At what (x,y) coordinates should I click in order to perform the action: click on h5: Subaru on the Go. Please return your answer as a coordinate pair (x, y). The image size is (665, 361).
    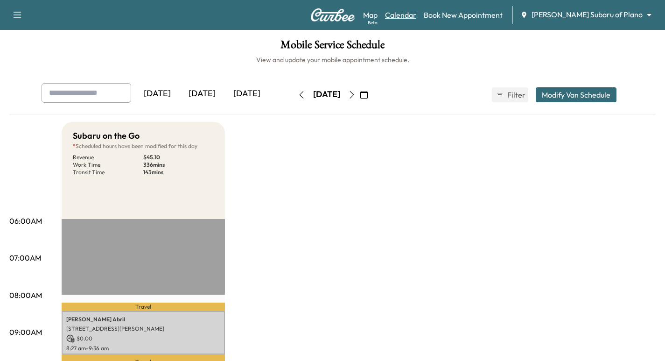
    Looking at the image, I should click on (106, 136).